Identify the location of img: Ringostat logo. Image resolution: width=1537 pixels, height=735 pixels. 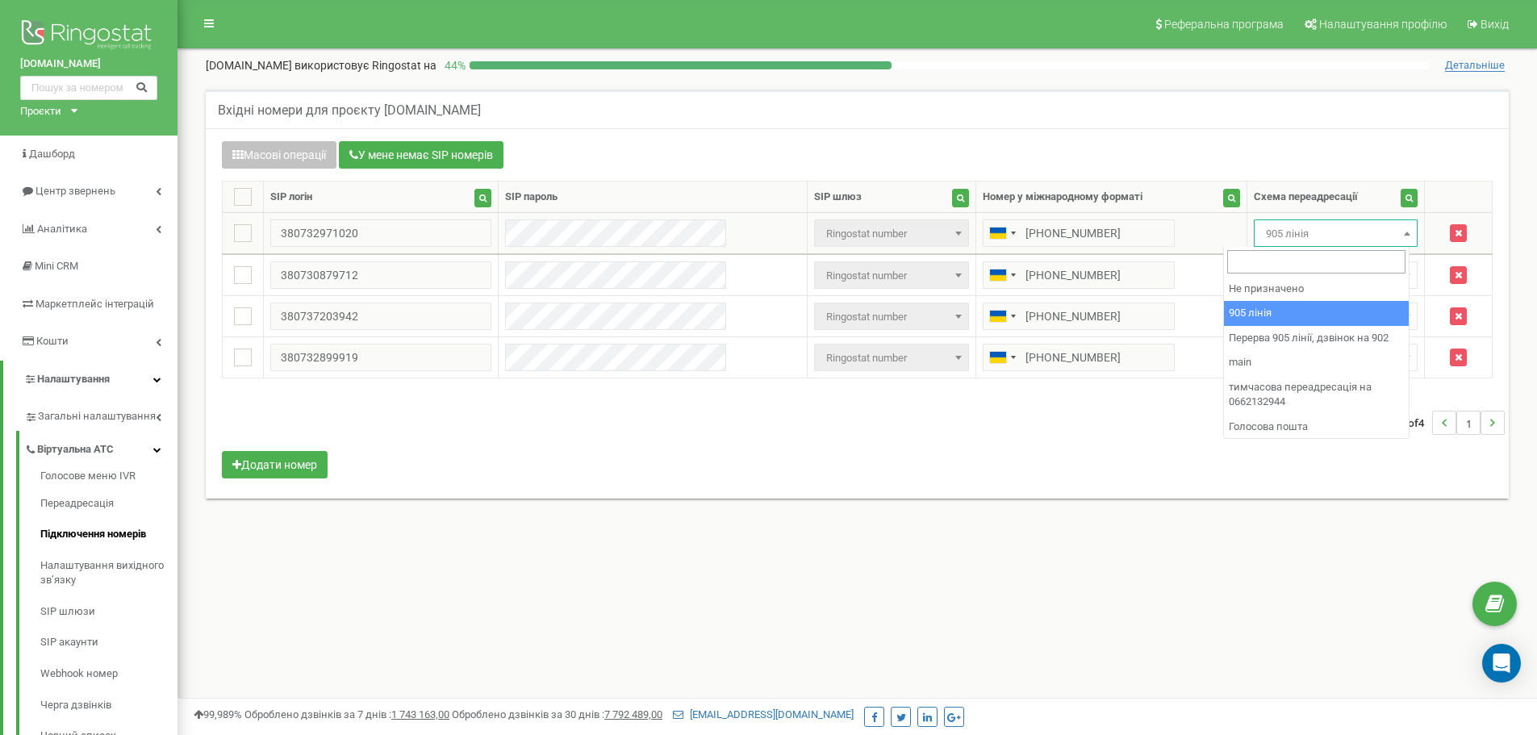
(89, 36).